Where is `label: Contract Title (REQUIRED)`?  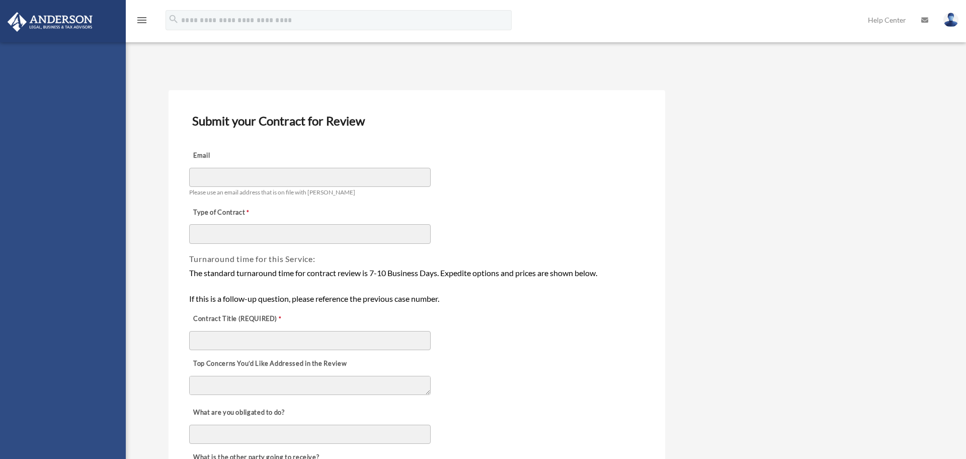 label: Contract Title (REQUIRED) is located at coordinates (240, 319).